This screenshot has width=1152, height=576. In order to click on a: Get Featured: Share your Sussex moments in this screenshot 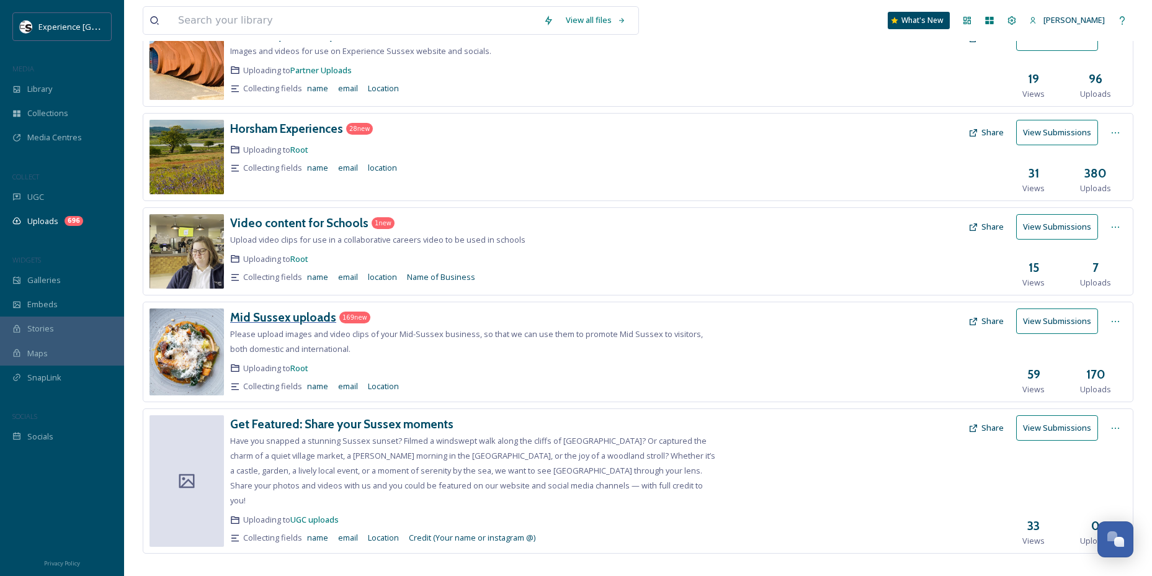, I will do `click(342, 424)`.